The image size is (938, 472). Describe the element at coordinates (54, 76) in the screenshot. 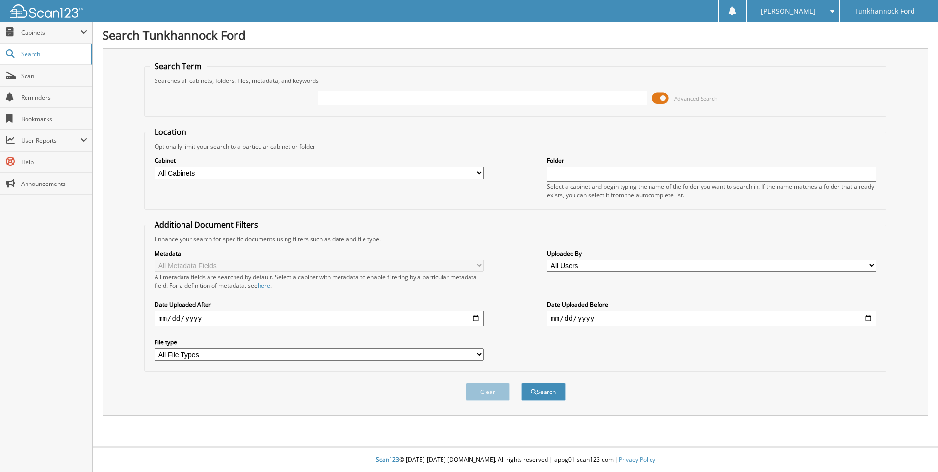

I see `span: Scan` at that location.